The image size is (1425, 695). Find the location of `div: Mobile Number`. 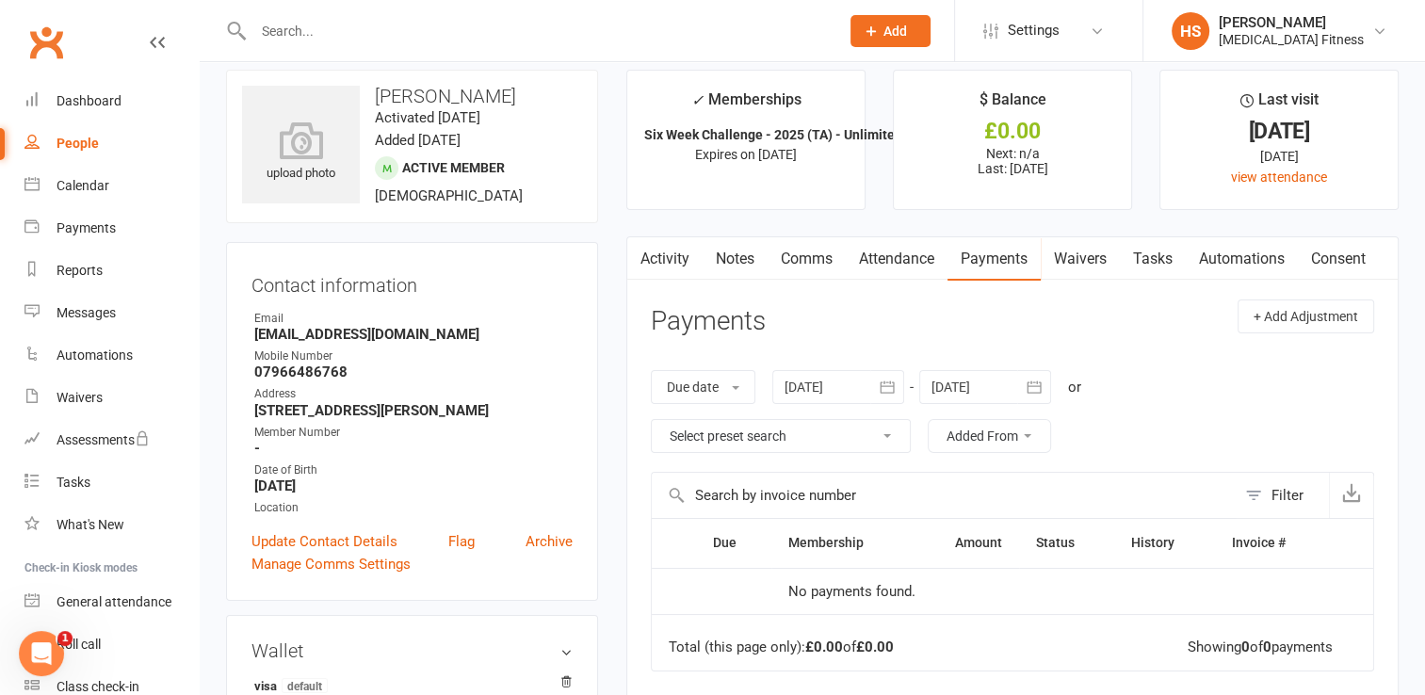

div: Mobile Number is located at coordinates (414, 356).